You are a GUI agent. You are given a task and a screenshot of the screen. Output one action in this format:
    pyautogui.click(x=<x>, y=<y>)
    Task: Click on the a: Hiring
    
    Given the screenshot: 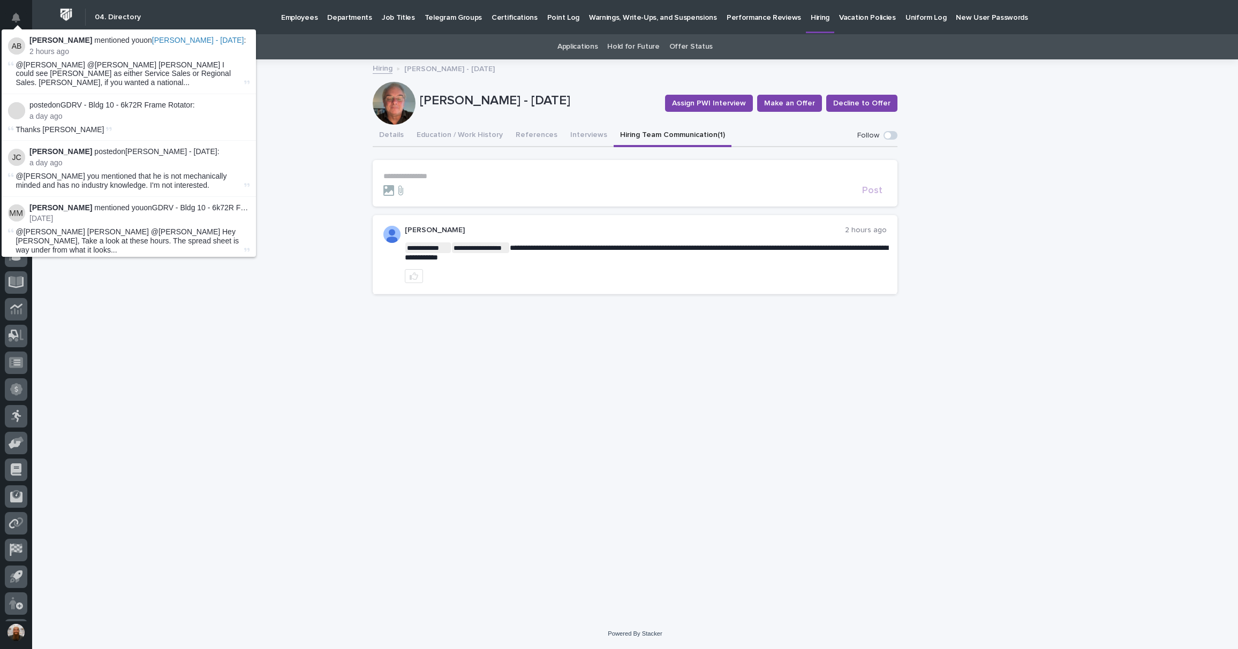 What is the action you would take?
    pyautogui.click(x=382, y=67)
    